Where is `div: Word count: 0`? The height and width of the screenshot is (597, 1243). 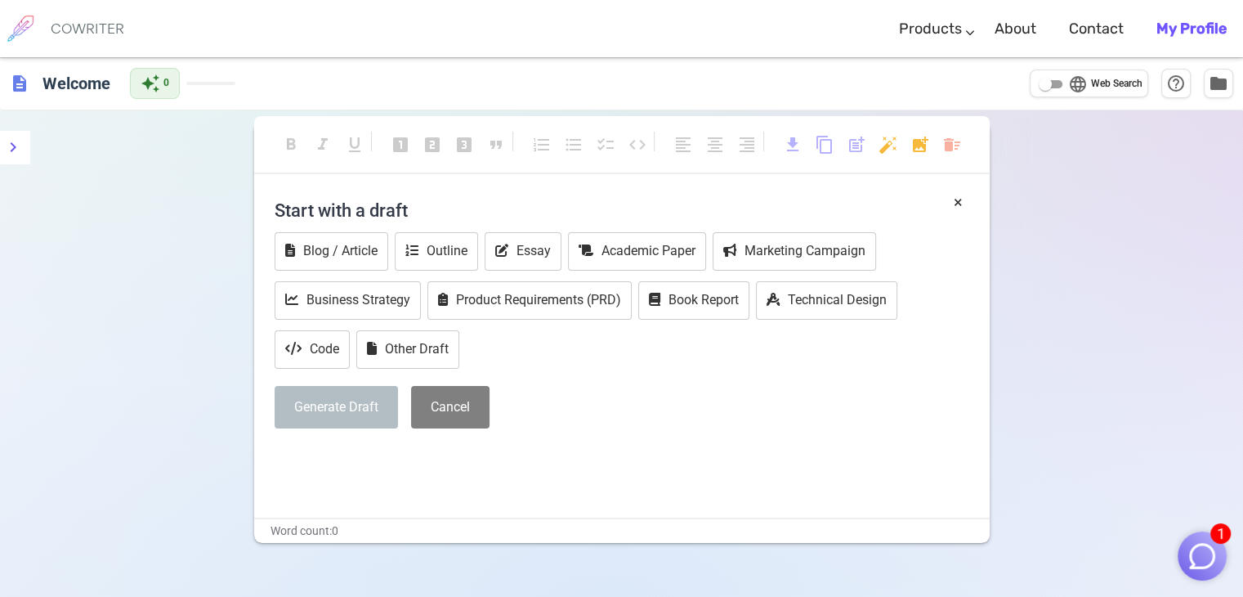 div: Word count: 0 is located at coordinates (622, 530).